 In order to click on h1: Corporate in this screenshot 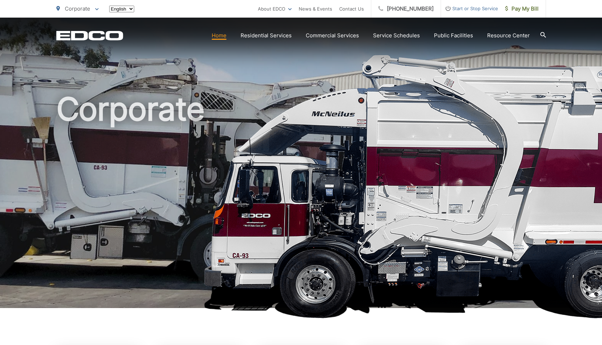, I will do `click(301, 203)`.